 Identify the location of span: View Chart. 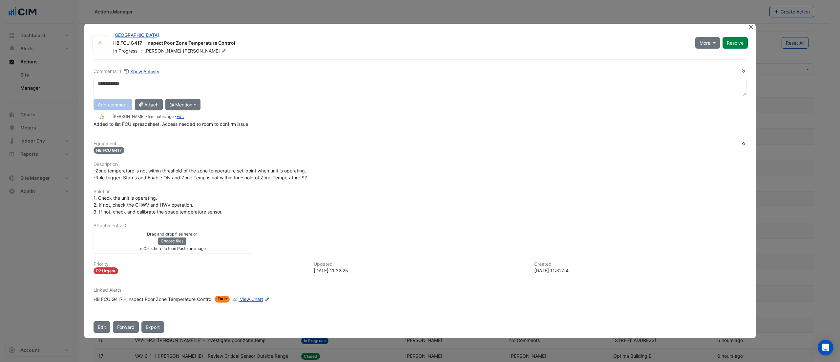
(251, 299).